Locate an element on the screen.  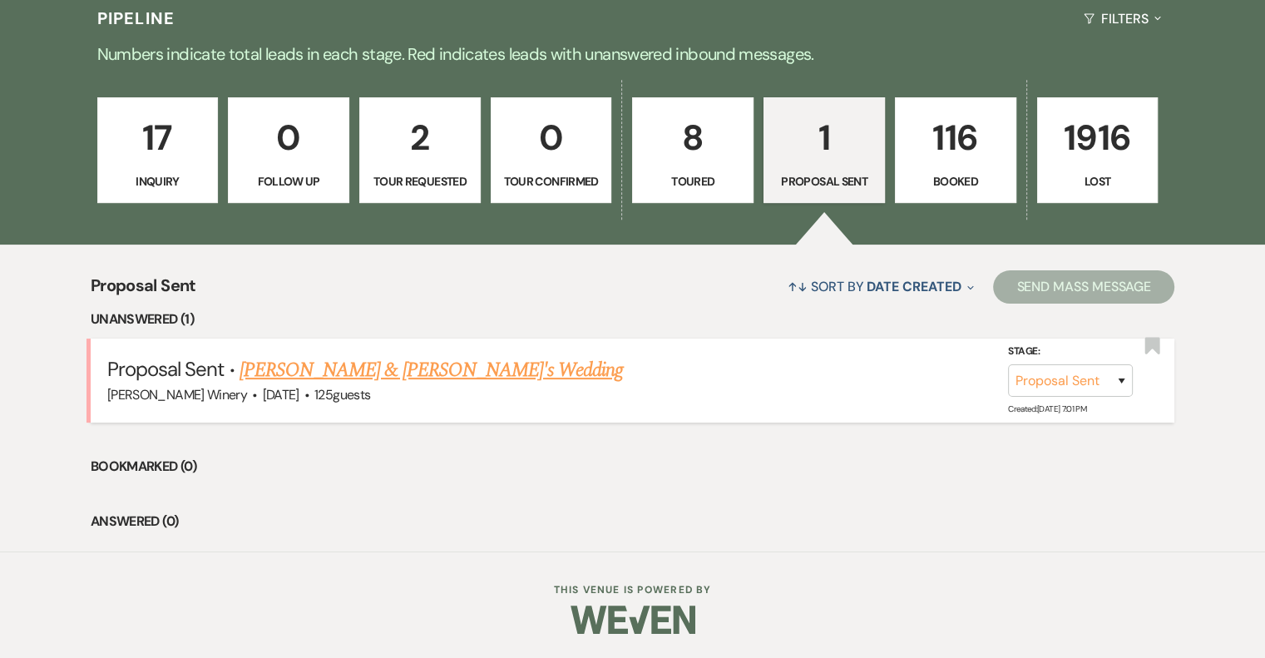
a: 1Proposal Sent is located at coordinates (824, 150).